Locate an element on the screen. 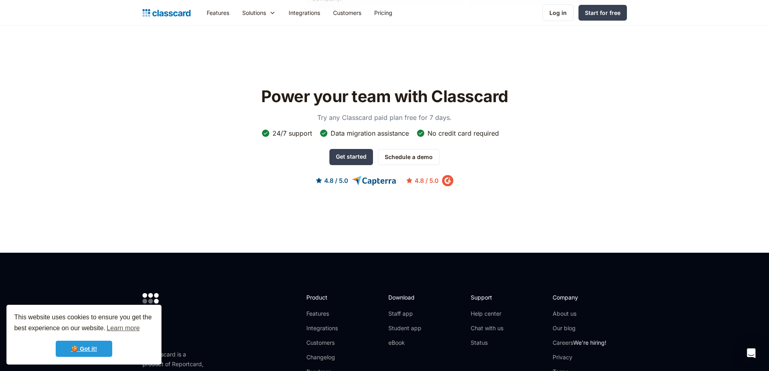 This screenshot has width=769, height=371. div: 24/7 support is located at coordinates (292, 133).